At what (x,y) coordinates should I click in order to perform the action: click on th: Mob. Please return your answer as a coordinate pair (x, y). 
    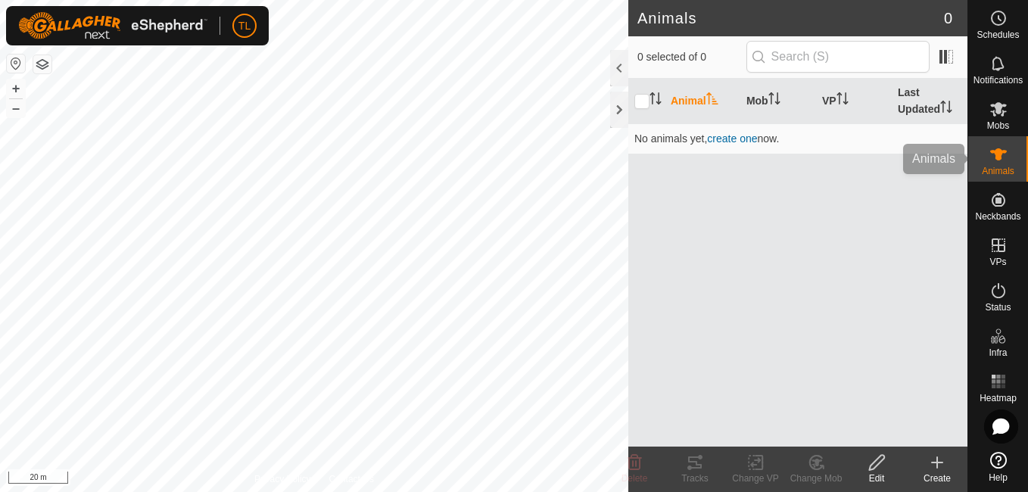
    Looking at the image, I should click on (778, 101).